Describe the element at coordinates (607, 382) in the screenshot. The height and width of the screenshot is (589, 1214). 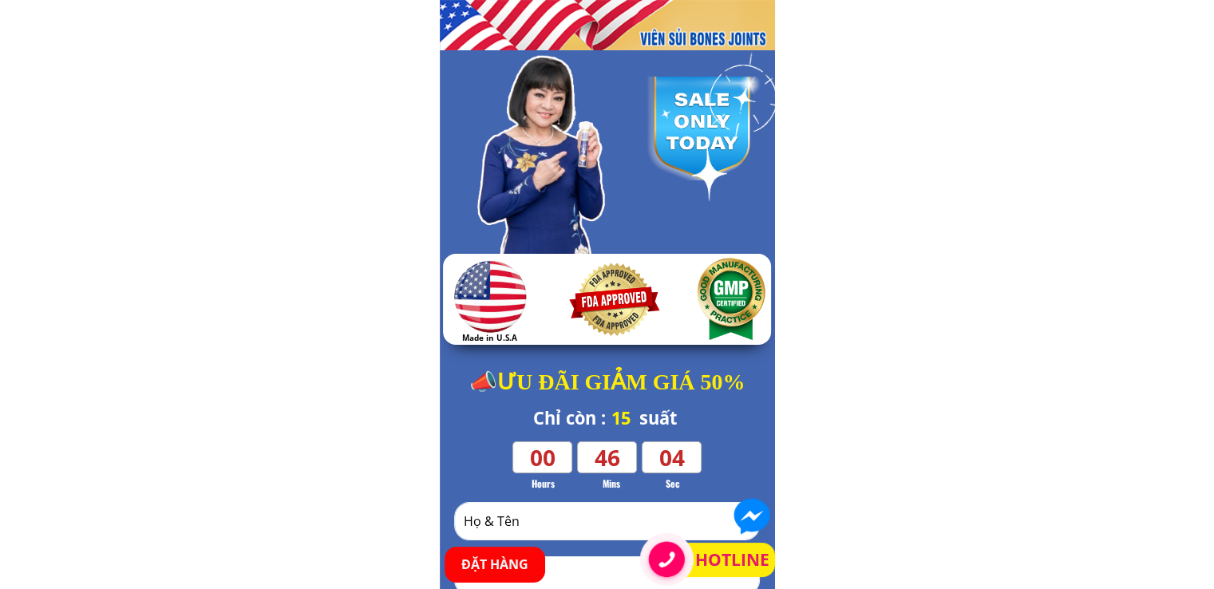
I see `h3: 📣ƯU ĐÃI GIẢM GIÁ 50%` at that location.